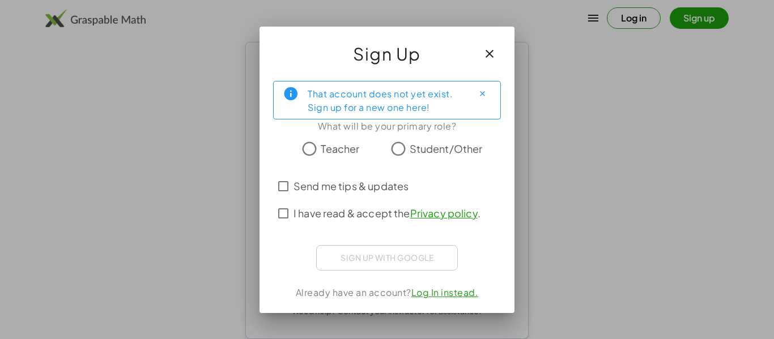 Image resolution: width=774 pixels, height=339 pixels. Describe the element at coordinates (386, 100) in the screenshot. I see `div: That account does not yet exist. Sign up for a new one here!` at that location.